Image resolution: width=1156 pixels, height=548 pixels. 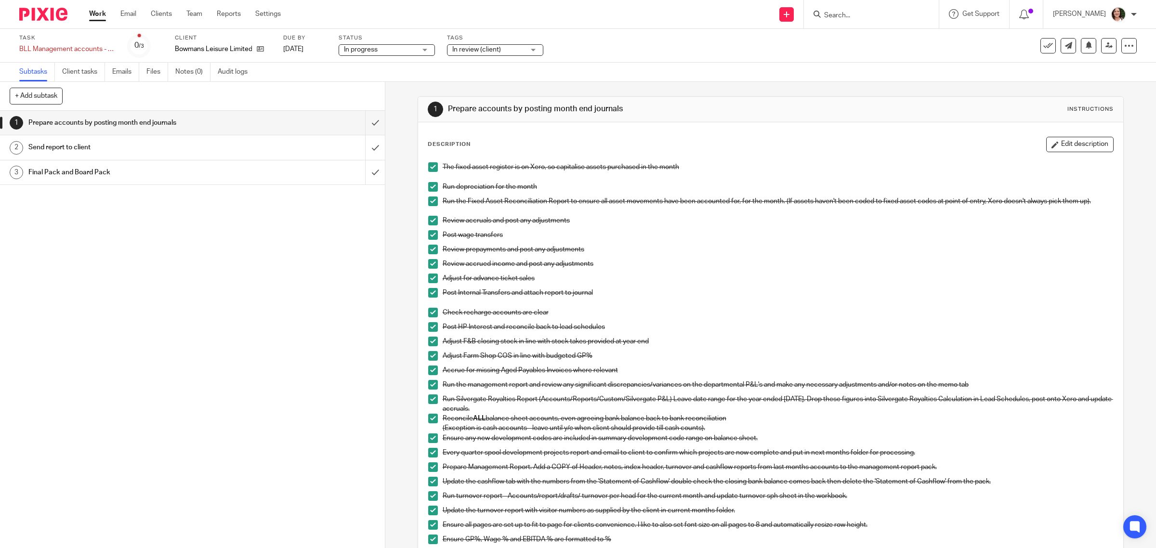 I want to click on label: Status, so click(x=387, y=38).